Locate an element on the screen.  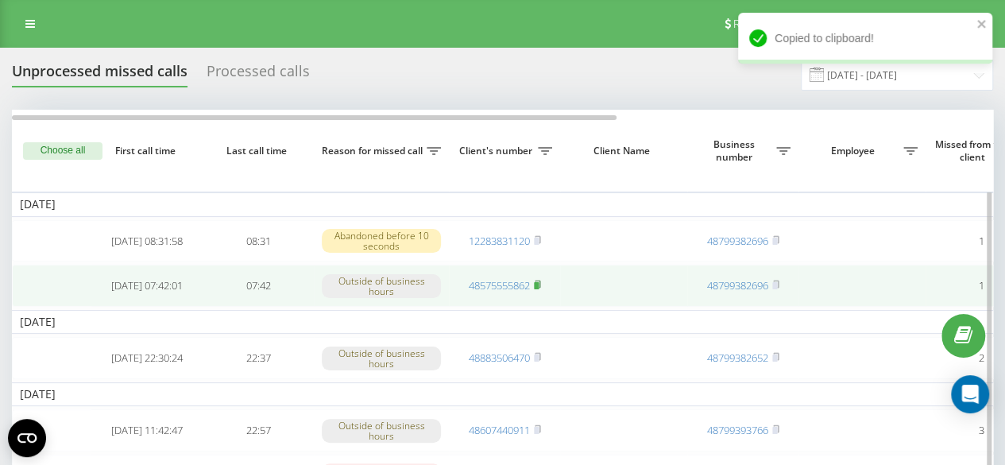
a: 48799393766 is located at coordinates (737, 430).